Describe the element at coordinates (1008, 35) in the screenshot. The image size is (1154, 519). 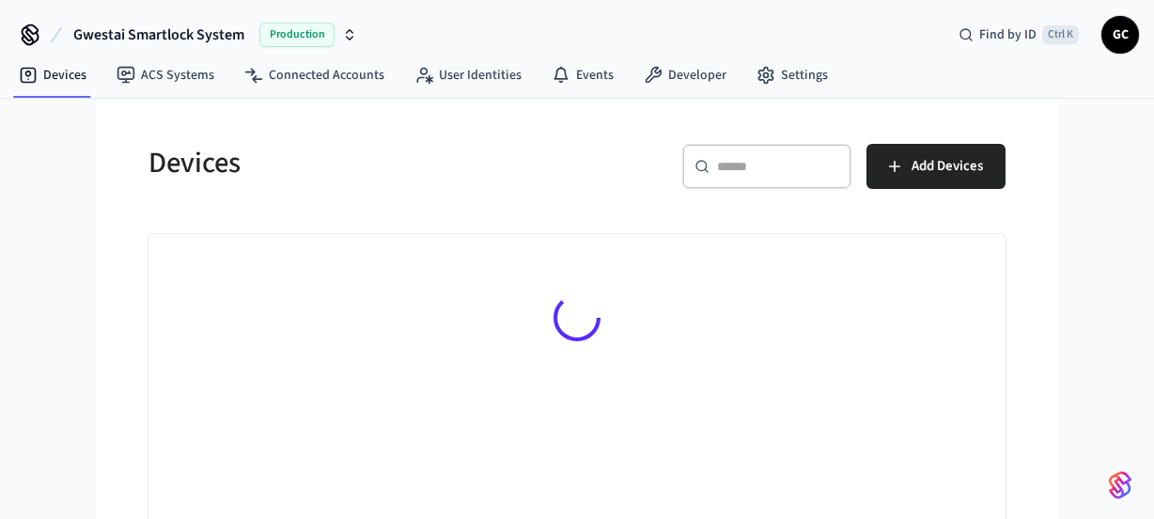
I see `span: Find by ID` at that location.